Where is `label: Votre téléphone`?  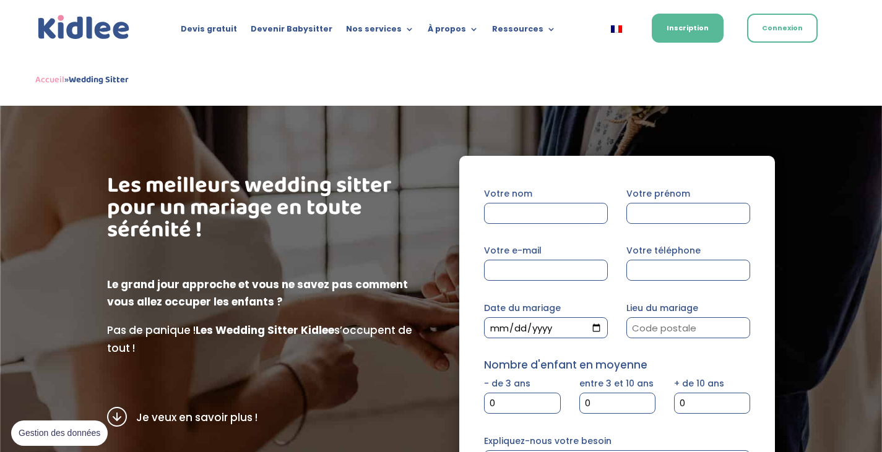 label: Votre téléphone is located at coordinates (688, 261).